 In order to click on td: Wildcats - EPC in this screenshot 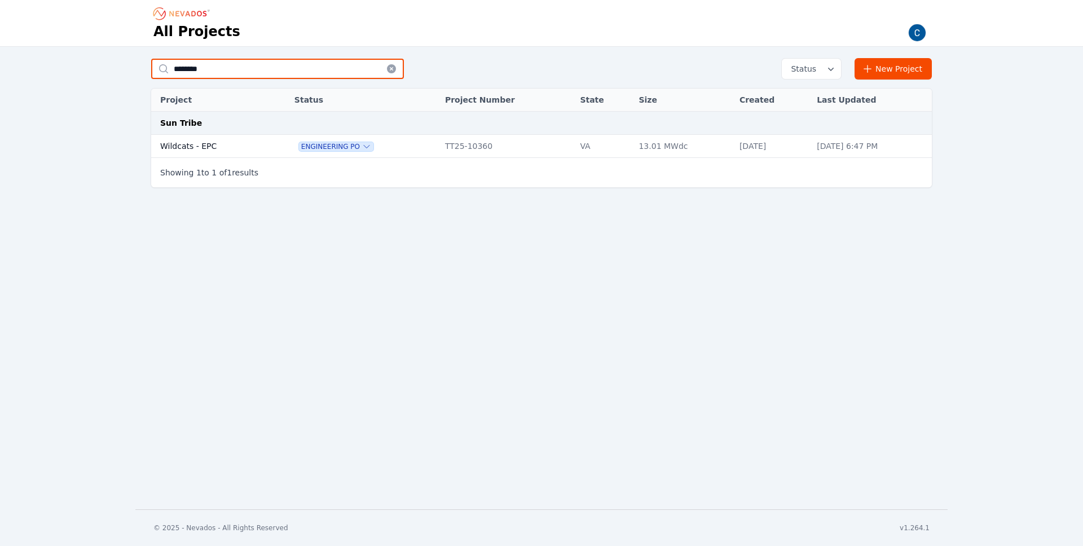, I will do `click(210, 146)`.